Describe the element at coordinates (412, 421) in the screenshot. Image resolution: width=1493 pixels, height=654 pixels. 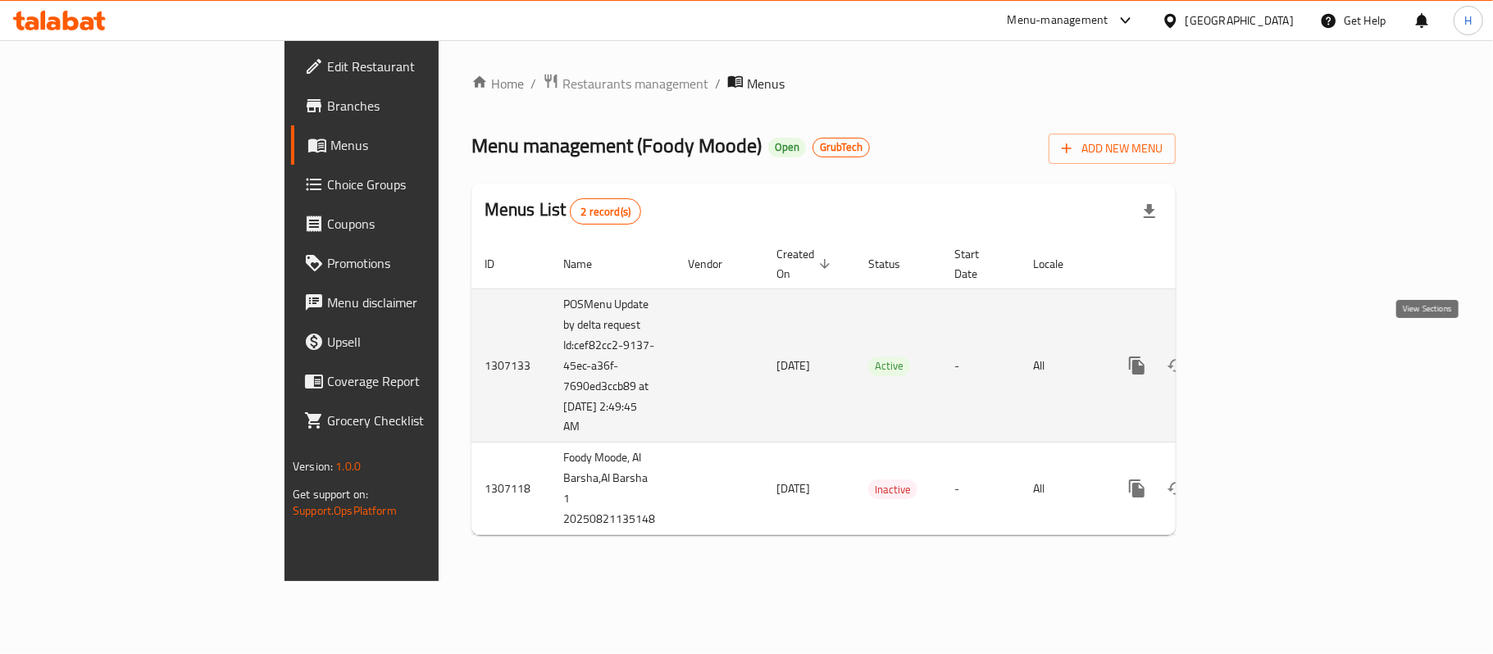
I see `a: Grocery Checklist` at that location.